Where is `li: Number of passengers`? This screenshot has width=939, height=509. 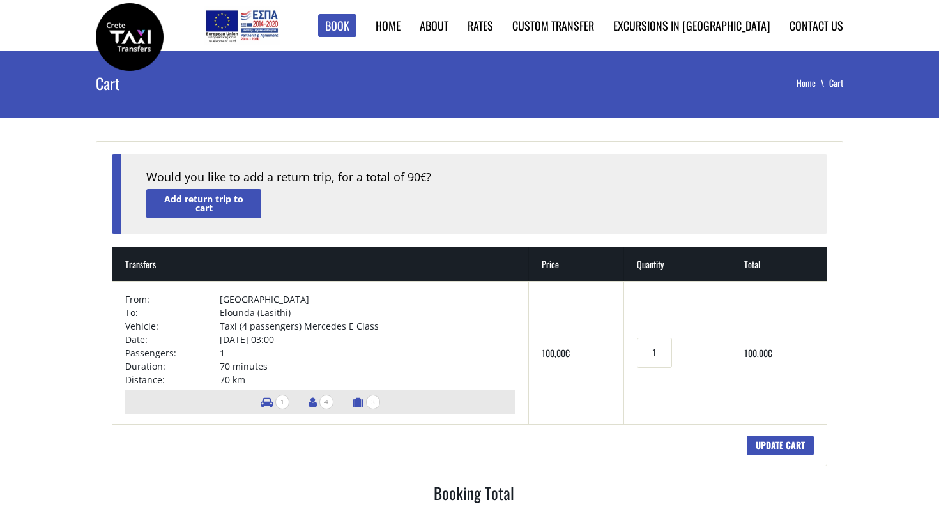 li: Number of passengers is located at coordinates (321, 402).